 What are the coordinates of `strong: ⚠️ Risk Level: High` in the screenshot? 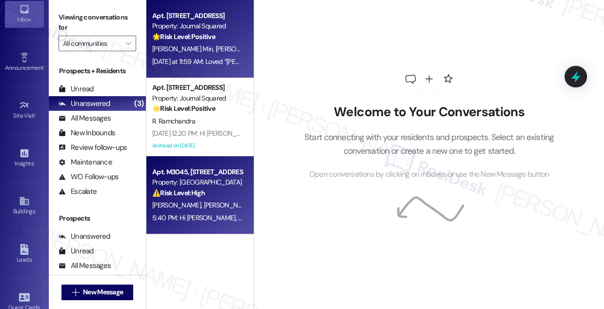 It's located at (178, 193).